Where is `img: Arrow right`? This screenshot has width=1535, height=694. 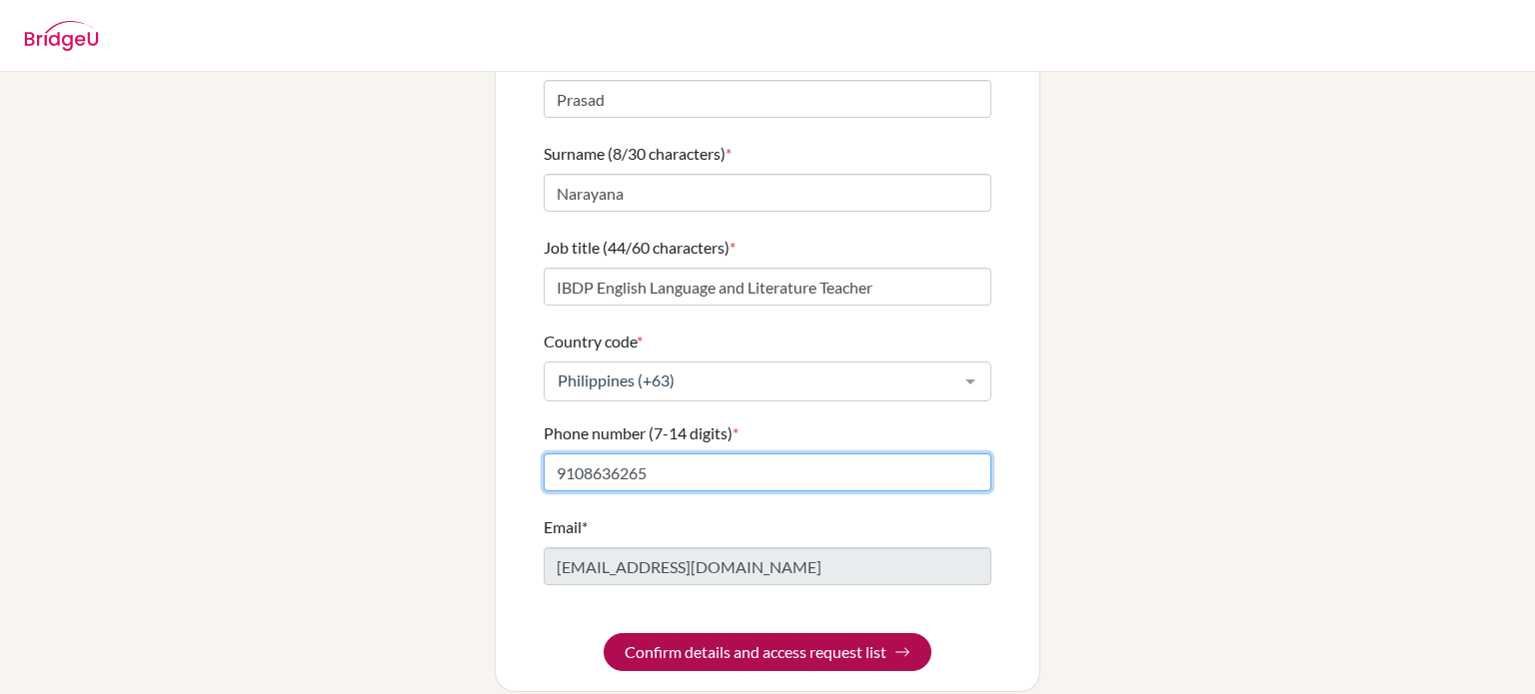 img: Arrow right is located at coordinates (902, 652).